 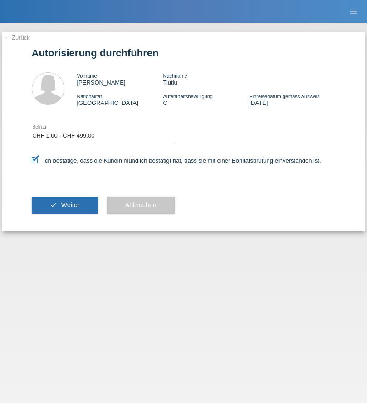 What do you see at coordinates (87, 76) in the screenshot?
I see `span: Vorname` at bounding box center [87, 76].